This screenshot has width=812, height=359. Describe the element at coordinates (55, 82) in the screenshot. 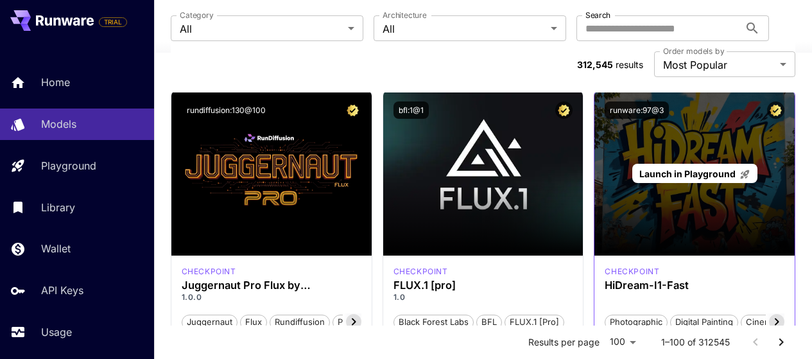

I see `p: Home` at that location.